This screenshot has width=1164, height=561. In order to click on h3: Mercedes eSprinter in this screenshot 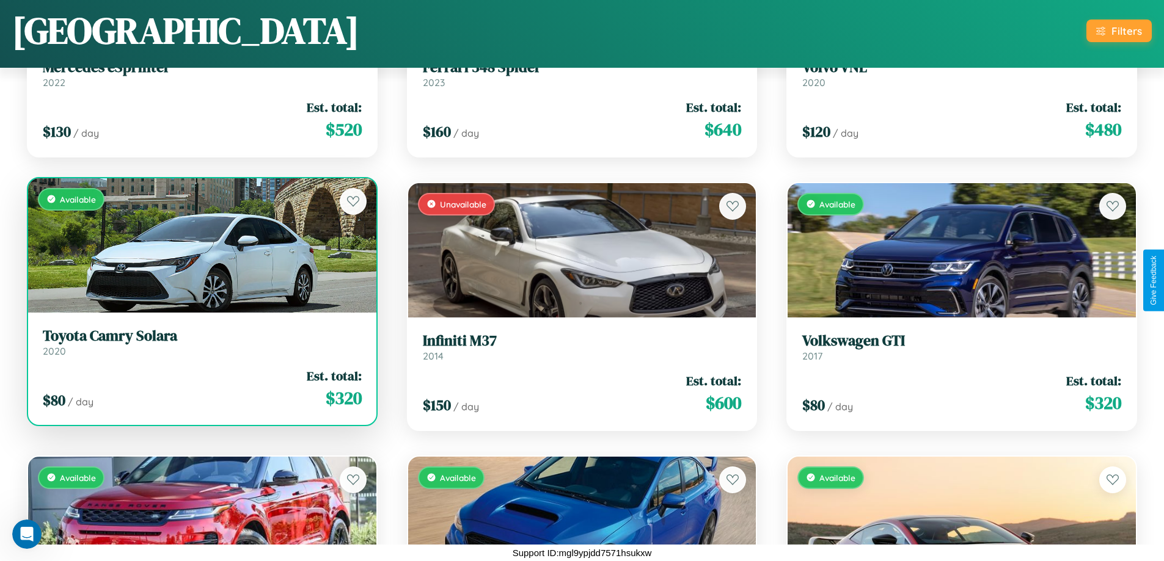, I will do `click(202, 67)`.